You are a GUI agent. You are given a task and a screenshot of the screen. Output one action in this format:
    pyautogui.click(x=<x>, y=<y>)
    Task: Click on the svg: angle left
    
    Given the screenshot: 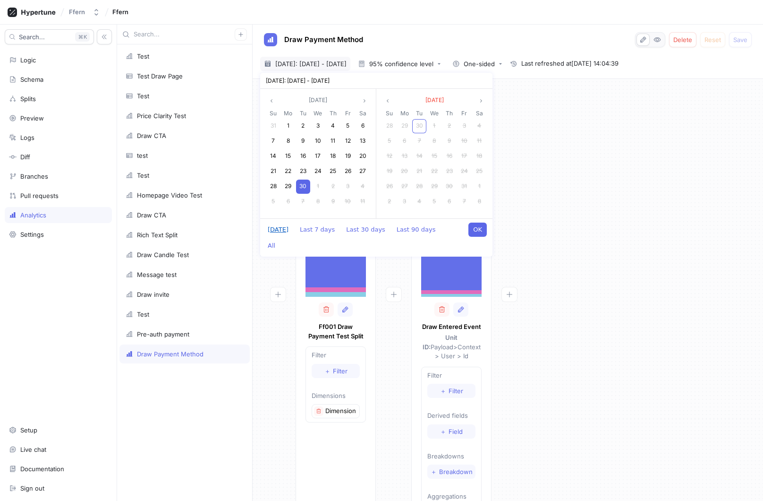 What is the action you would take?
    pyautogui.click(x=272, y=101)
    